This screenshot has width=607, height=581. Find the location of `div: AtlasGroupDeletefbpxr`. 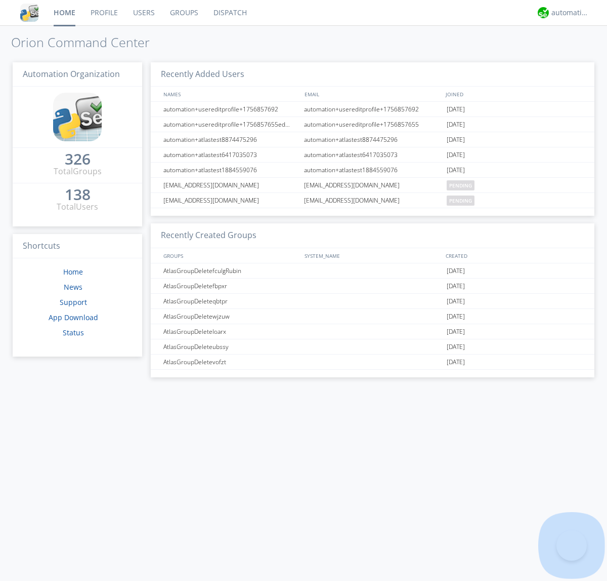

div: AtlasGroupDeletefbpxr is located at coordinates (231, 285).